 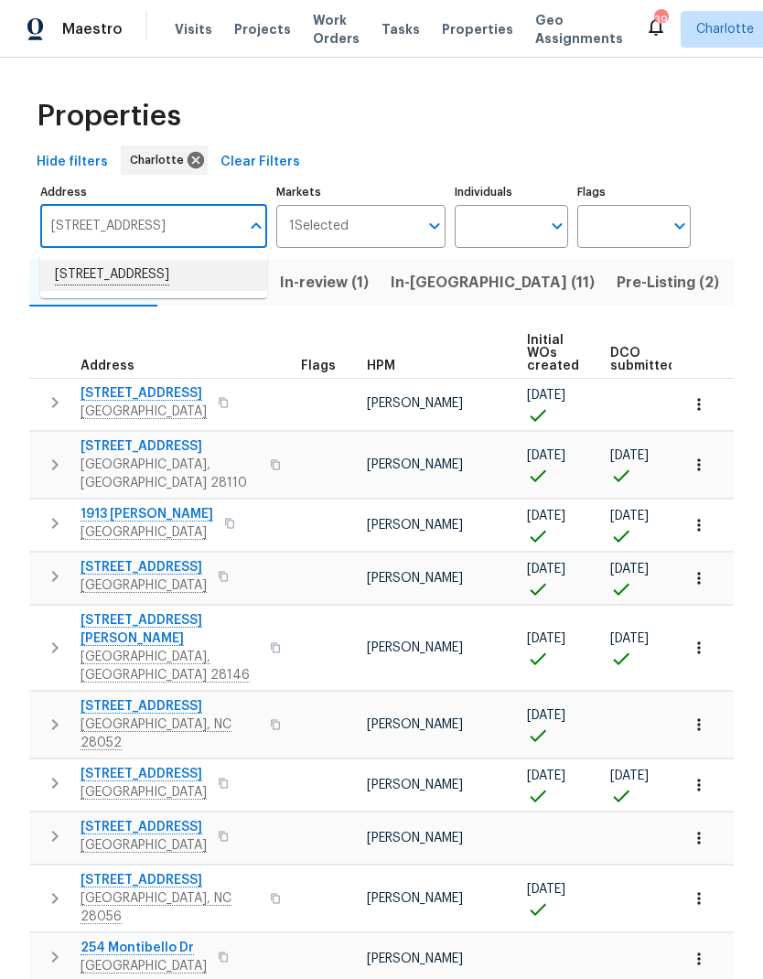 What do you see at coordinates (643, 360) in the screenshot?
I see `span: DCO submitted` at bounding box center [643, 360].